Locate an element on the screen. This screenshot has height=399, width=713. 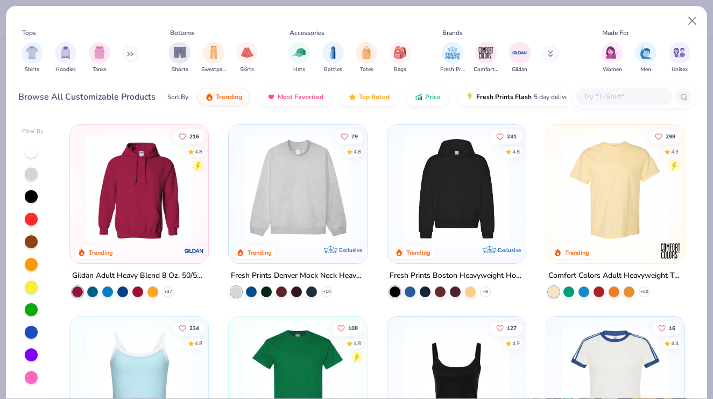
img: Gildan Image is located at coordinates (520, 53).